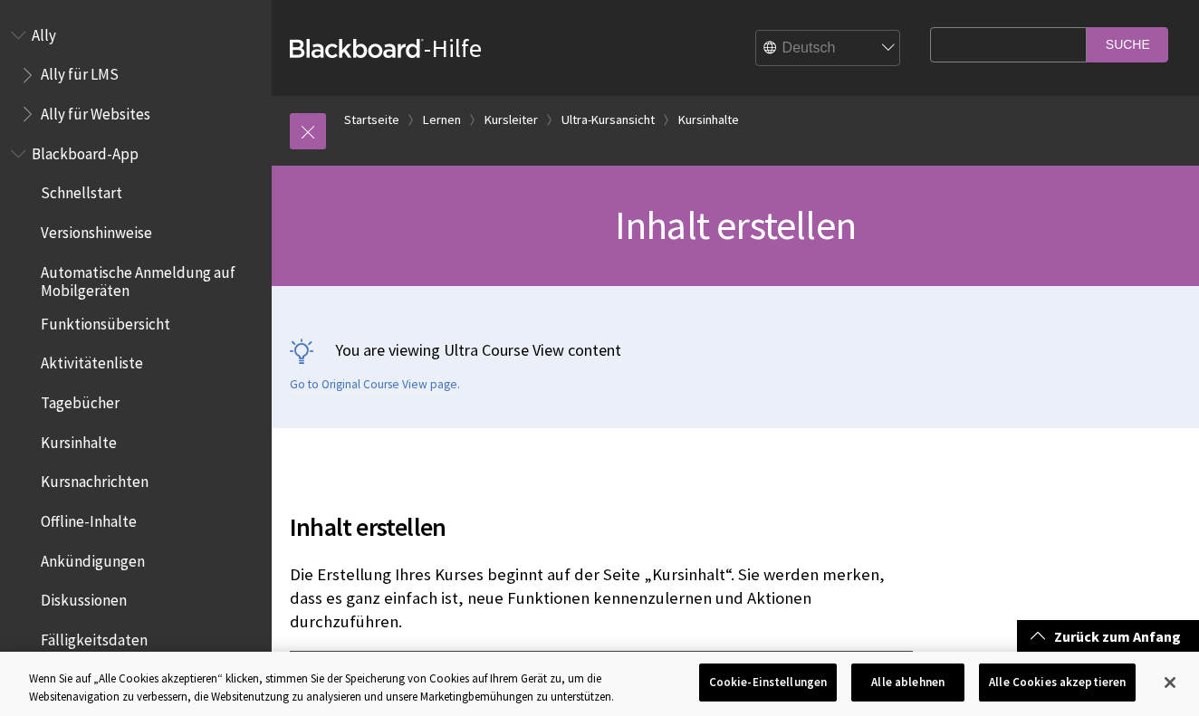  Describe the element at coordinates (89, 518) in the screenshot. I see `span: Offline-Inhalte` at that location.